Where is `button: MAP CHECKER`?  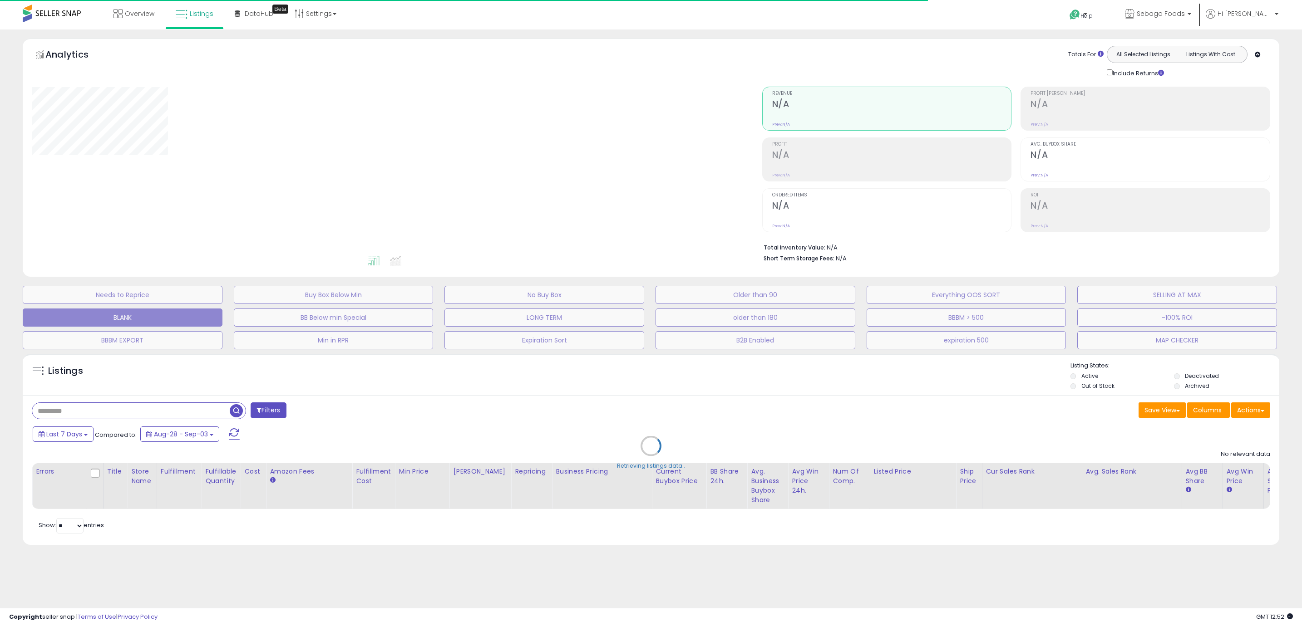 button: MAP CHECKER is located at coordinates (1177, 340).